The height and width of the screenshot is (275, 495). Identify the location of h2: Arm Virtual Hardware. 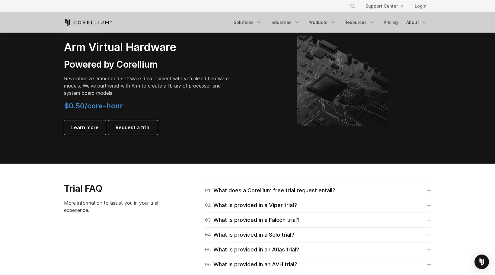
(149, 47).